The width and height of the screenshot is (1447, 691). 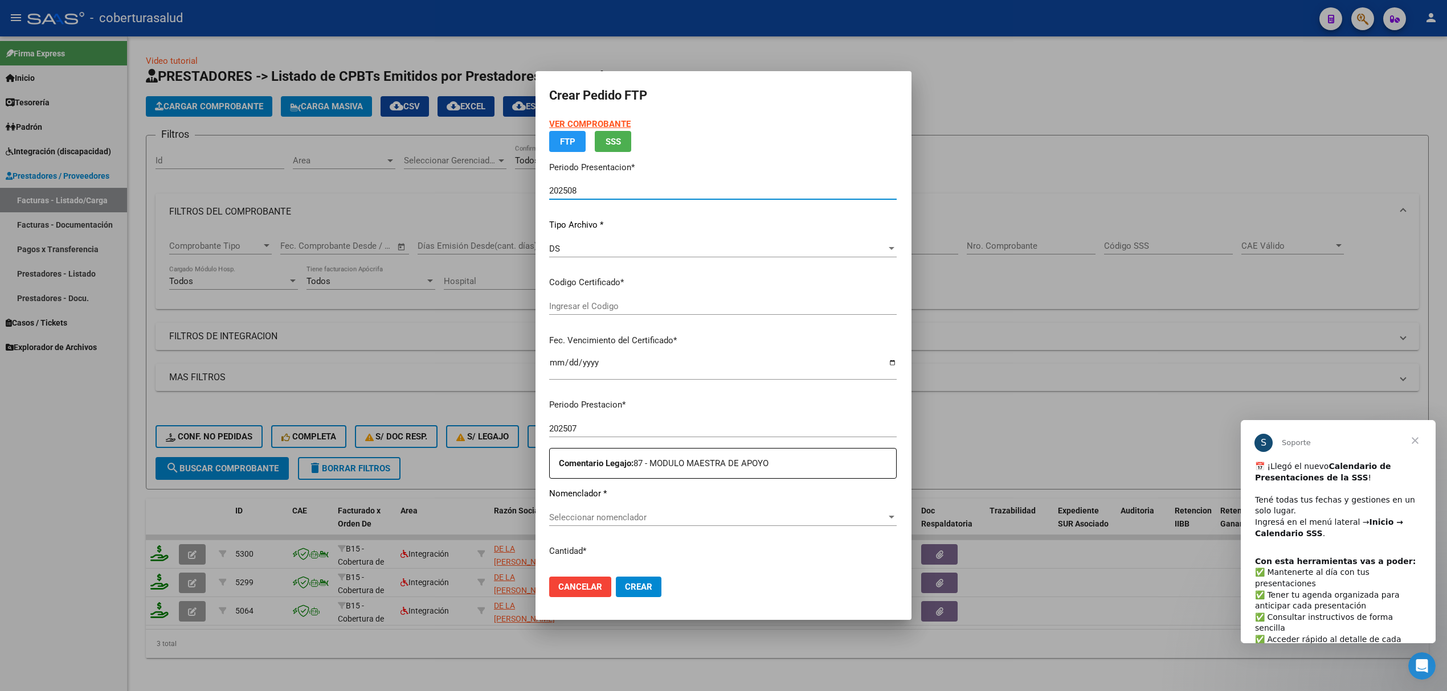 What do you see at coordinates (718, 518) in the screenshot?
I see `span: Seleccionar nomenclador` at bounding box center [718, 518].